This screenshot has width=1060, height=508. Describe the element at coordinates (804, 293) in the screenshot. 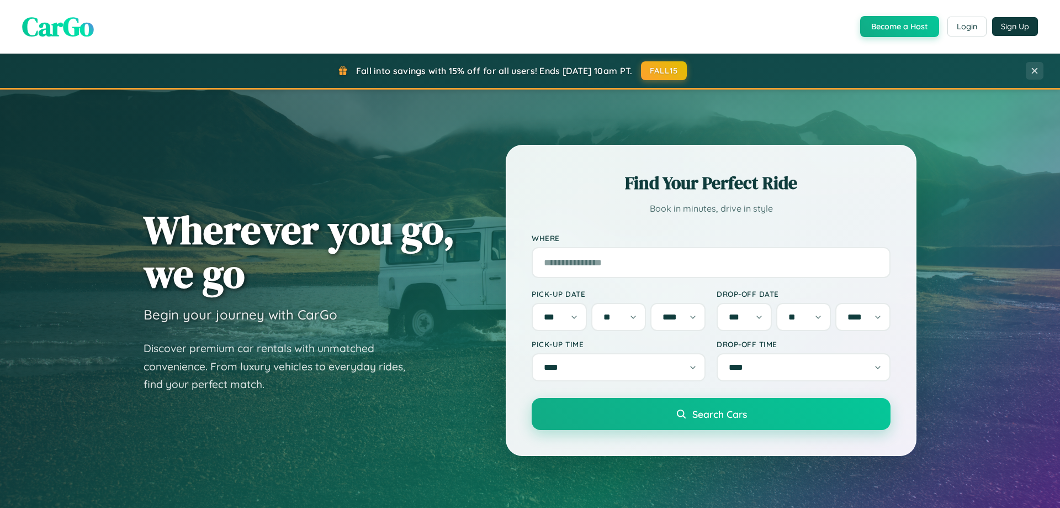

I see `label: Drop-off Date` at that location.